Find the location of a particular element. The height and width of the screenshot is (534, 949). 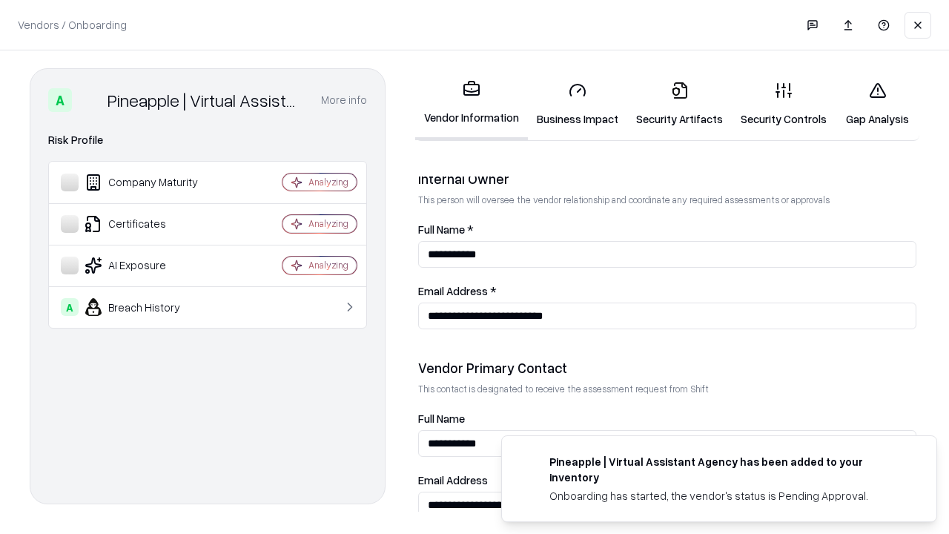

p: Vendors / Onboarding is located at coordinates (72, 24).